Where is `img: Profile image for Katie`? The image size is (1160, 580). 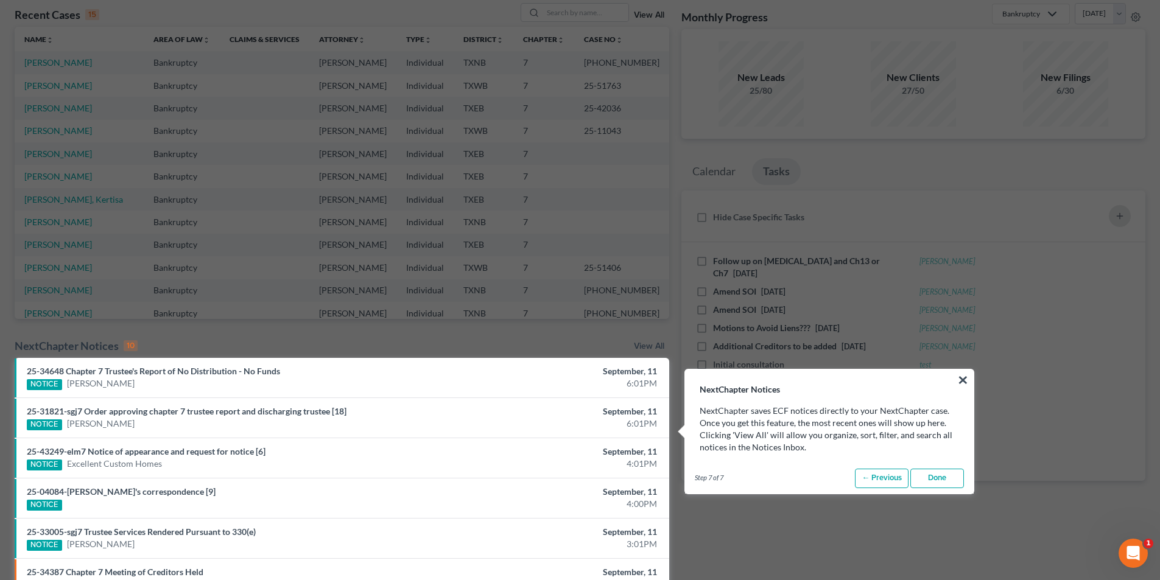 img: Profile image for Katie is located at coordinates (44, 16).